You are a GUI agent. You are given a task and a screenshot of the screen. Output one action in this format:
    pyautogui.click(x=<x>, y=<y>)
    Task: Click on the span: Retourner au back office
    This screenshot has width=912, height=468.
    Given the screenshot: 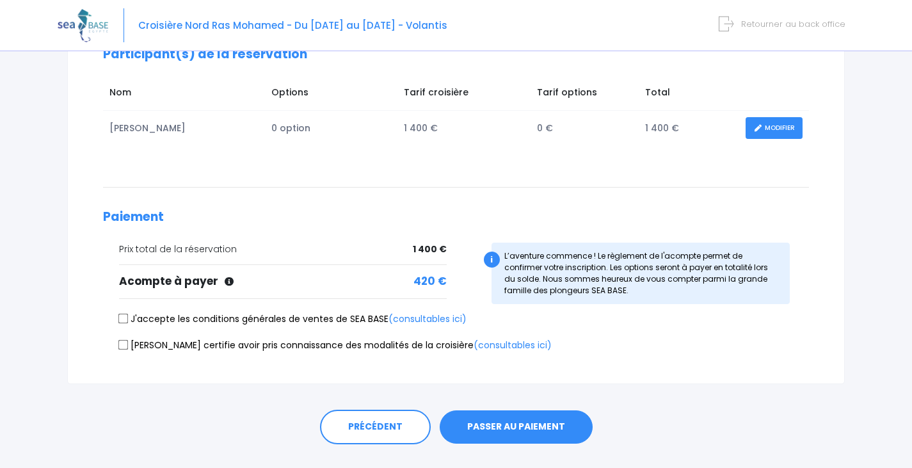 What is the action you would take?
    pyautogui.click(x=793, y=24)
    